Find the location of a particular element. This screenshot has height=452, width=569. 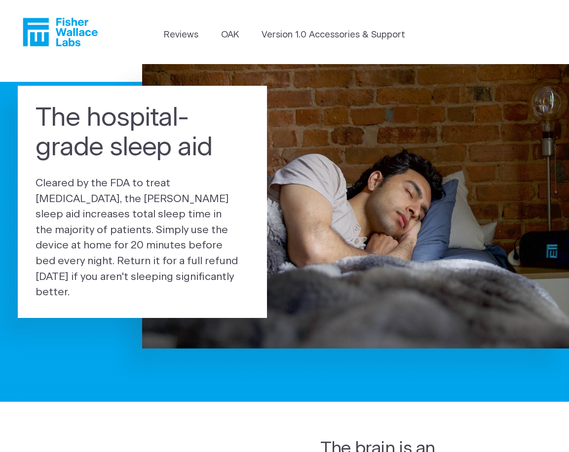

a: Fisher Wallace is located at coordinates (60, 32).